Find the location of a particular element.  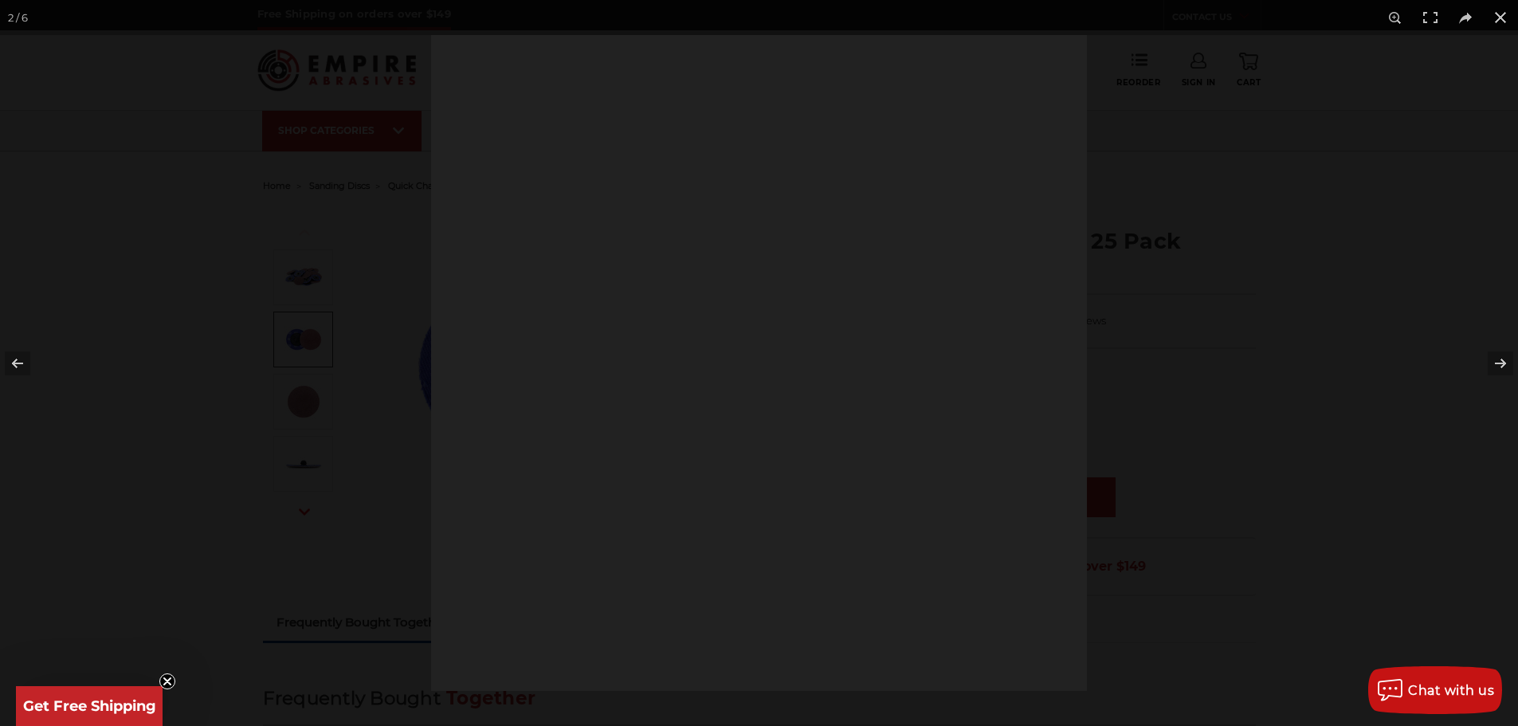

button: Chat with us is located at coordinates (1435, 690).